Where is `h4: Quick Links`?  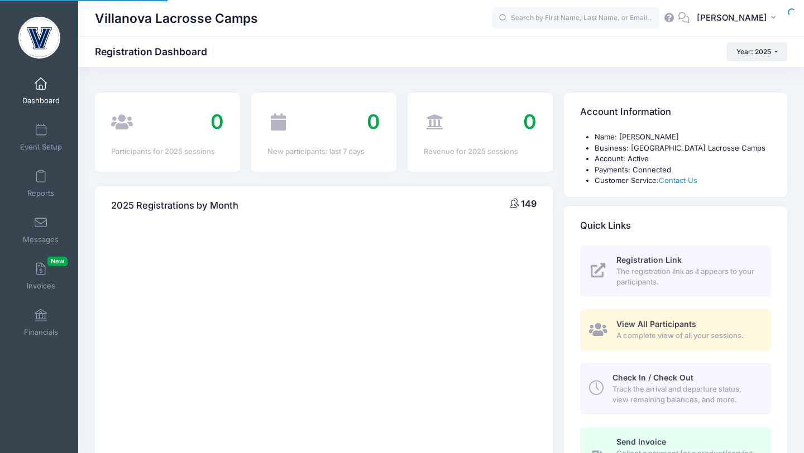 h4: Quick Links is located at coordinates (605, 225).